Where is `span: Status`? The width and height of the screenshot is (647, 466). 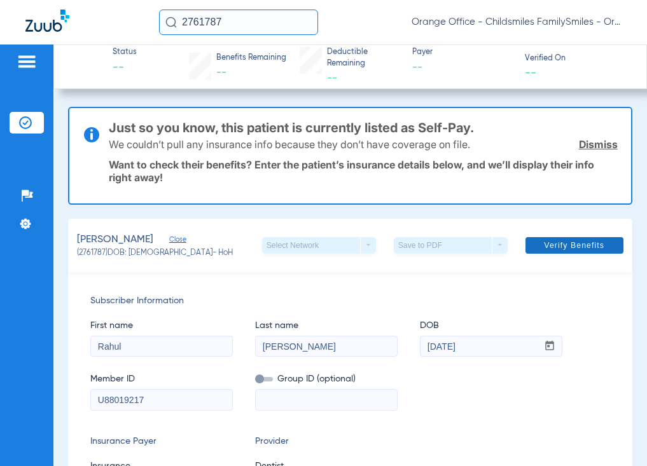 span: Status is located at coordinates (125, 53).